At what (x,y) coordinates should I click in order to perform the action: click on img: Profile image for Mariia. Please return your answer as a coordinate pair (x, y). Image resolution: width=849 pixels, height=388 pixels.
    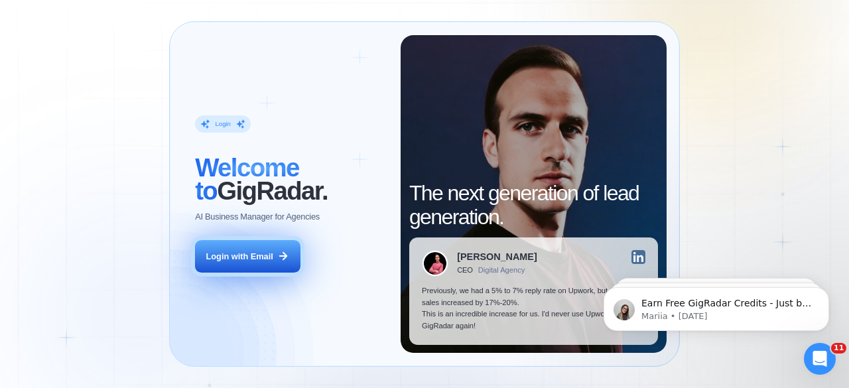
    Looking at the image, I should click on (40, 50).